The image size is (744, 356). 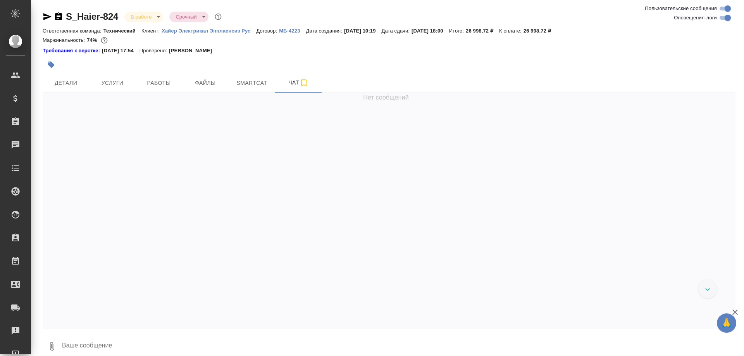 What do you see at coordinates (396, 31) in the screenshot?
I see `p: Дата сдачи:` at bounding box center [396, 31].